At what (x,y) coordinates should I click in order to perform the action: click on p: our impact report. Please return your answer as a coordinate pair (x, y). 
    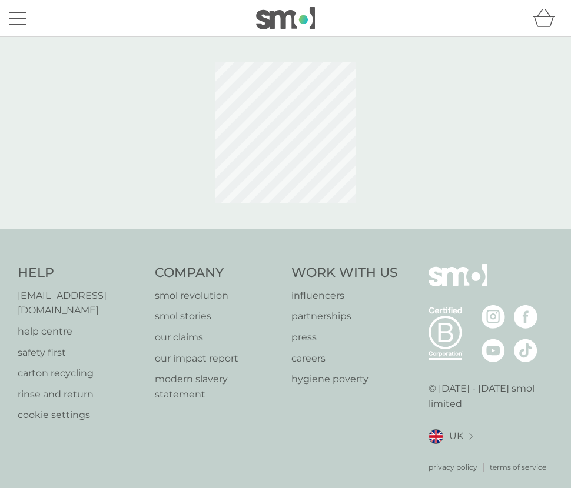
    Looking at the image, I should click on (217, 359).